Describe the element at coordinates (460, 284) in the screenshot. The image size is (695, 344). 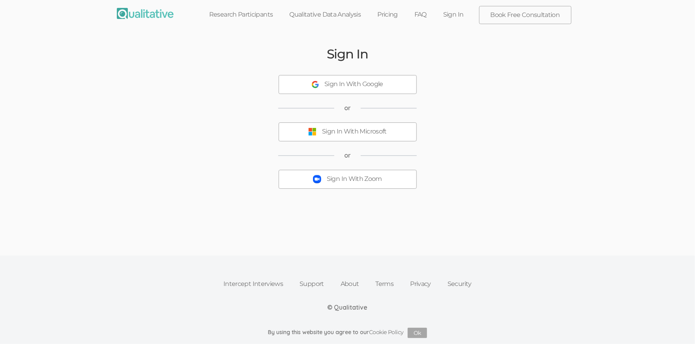
I see `a: Security` at that location.